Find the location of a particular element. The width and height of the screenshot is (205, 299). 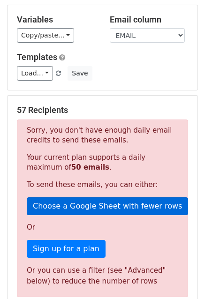

a: Sign up for a plan is located at coordinates (66, 249).